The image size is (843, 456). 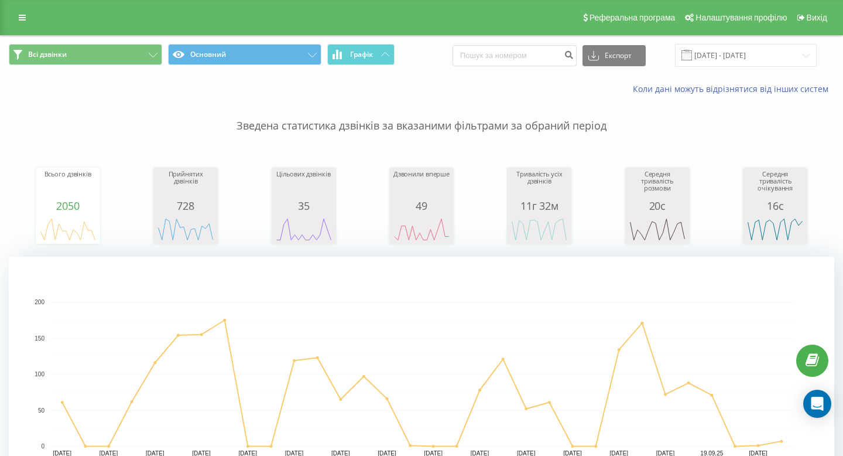 What do you see at coordinates (68, 206) in the screenshot?
I see `div: 2050` at bounding box center [68, 206].